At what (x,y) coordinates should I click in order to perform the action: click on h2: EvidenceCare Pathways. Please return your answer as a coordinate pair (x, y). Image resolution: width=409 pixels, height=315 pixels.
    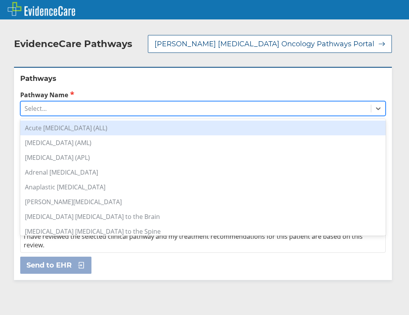
    Looking at the image, I should click on (73, 44).